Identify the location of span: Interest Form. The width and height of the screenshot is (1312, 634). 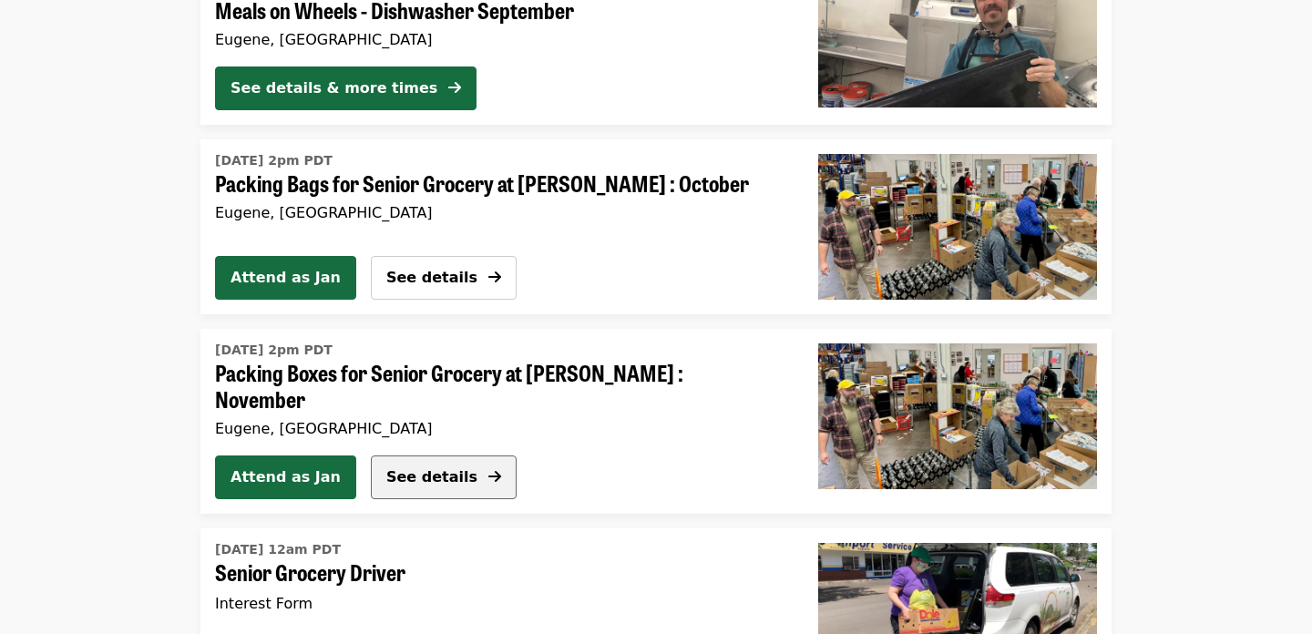
(263, 603).